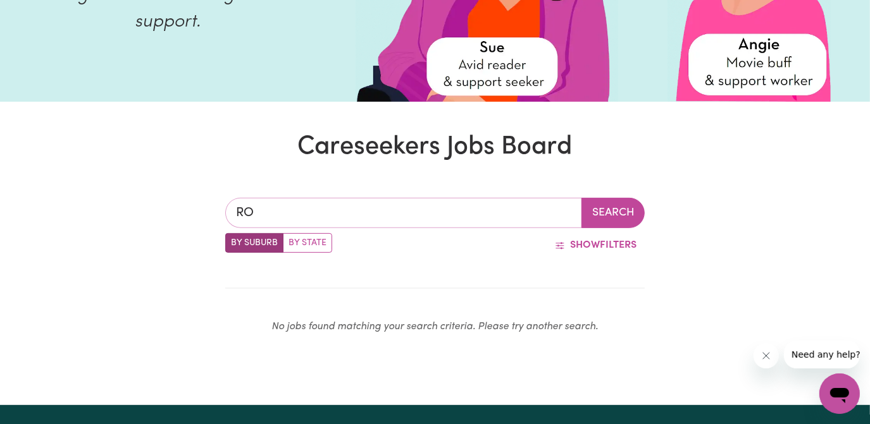  What do you see at coordinates (435, 327) in the screenshot?
I see `em: No jobs found matching your search criteria. Please try another search.` at bounding box center [435, 327].